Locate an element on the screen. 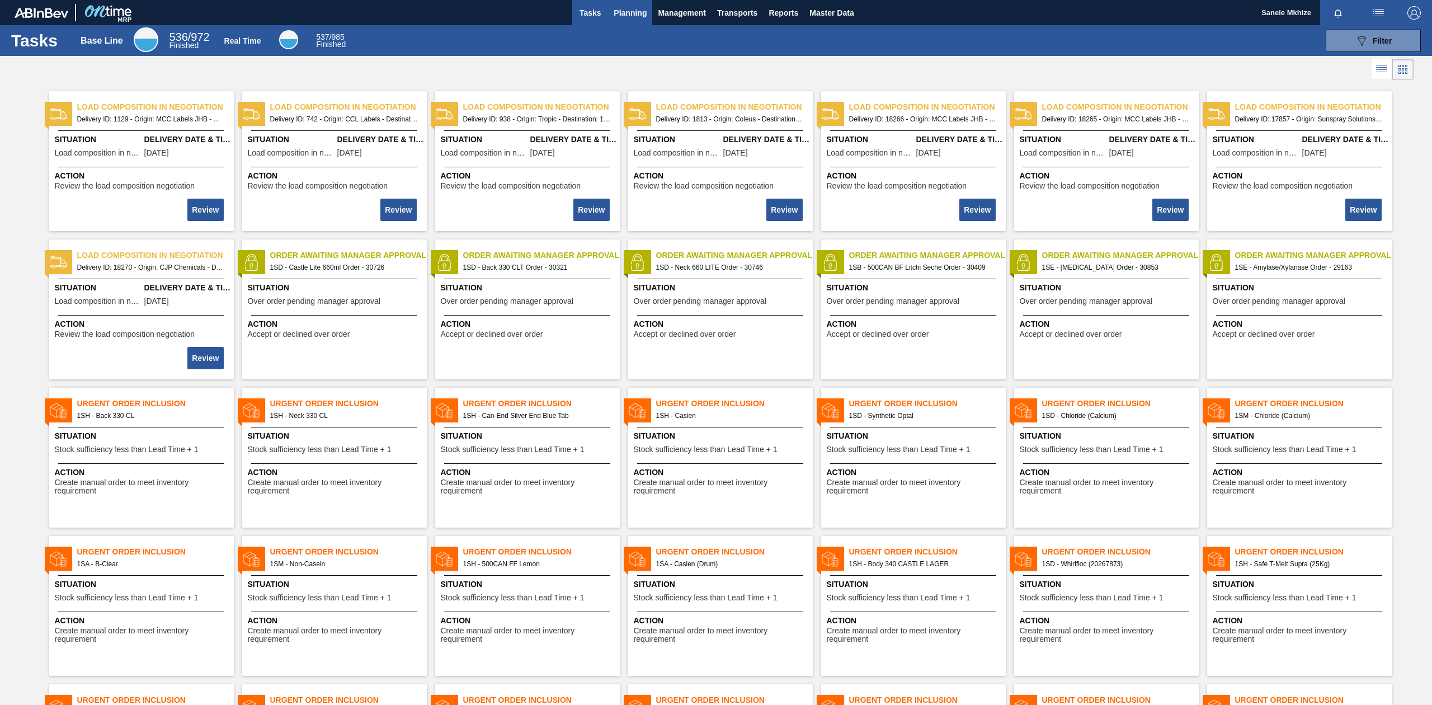 The width and height of the screenshot is (1432, 705). span: 1SA - B-Clear is located at coordinates (151, 564).